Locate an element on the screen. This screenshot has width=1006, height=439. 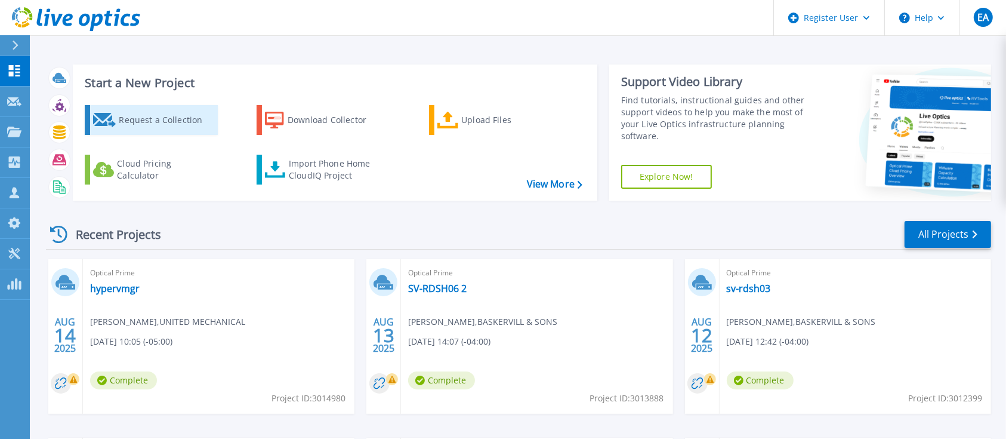
a: sv-rdsh03 is located at coordinates (749, 288).